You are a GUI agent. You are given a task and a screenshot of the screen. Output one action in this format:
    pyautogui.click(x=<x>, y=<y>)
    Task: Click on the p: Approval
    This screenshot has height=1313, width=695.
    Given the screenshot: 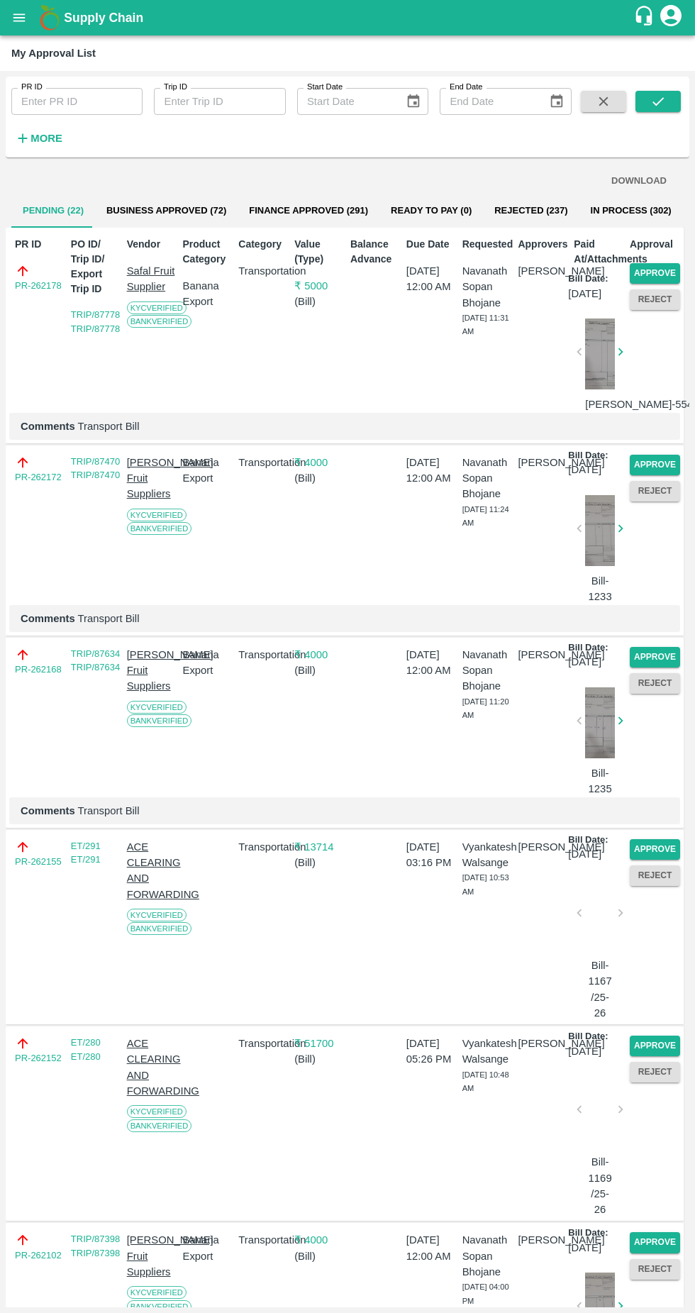 What is the action you would take?
    pyautogui.click(x=655, y=244)
    